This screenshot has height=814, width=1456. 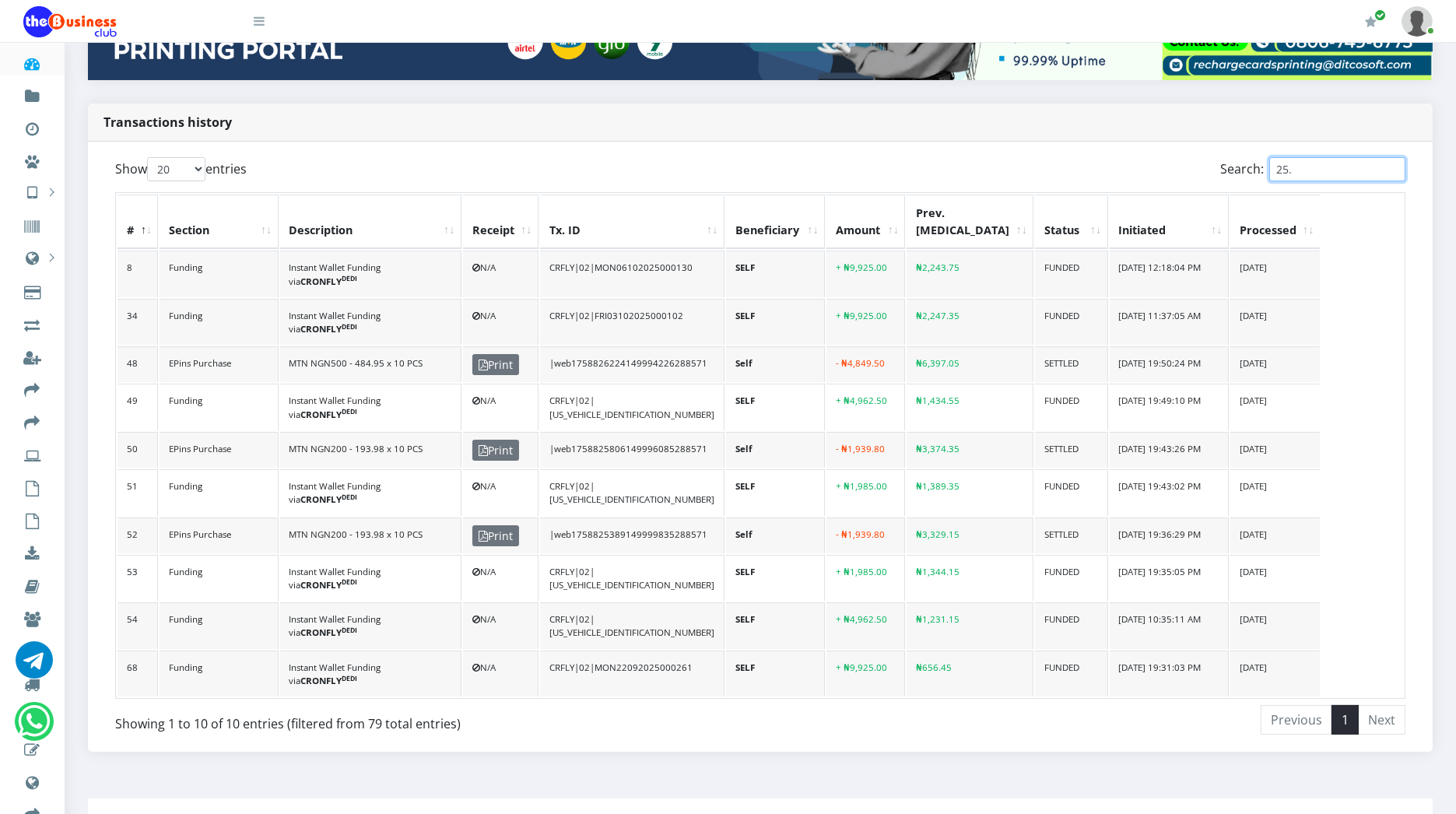 What do you see at coordinates (32, 61) in the screenshot?
I see `a: Dashboard` at bounding box center [32, 61].